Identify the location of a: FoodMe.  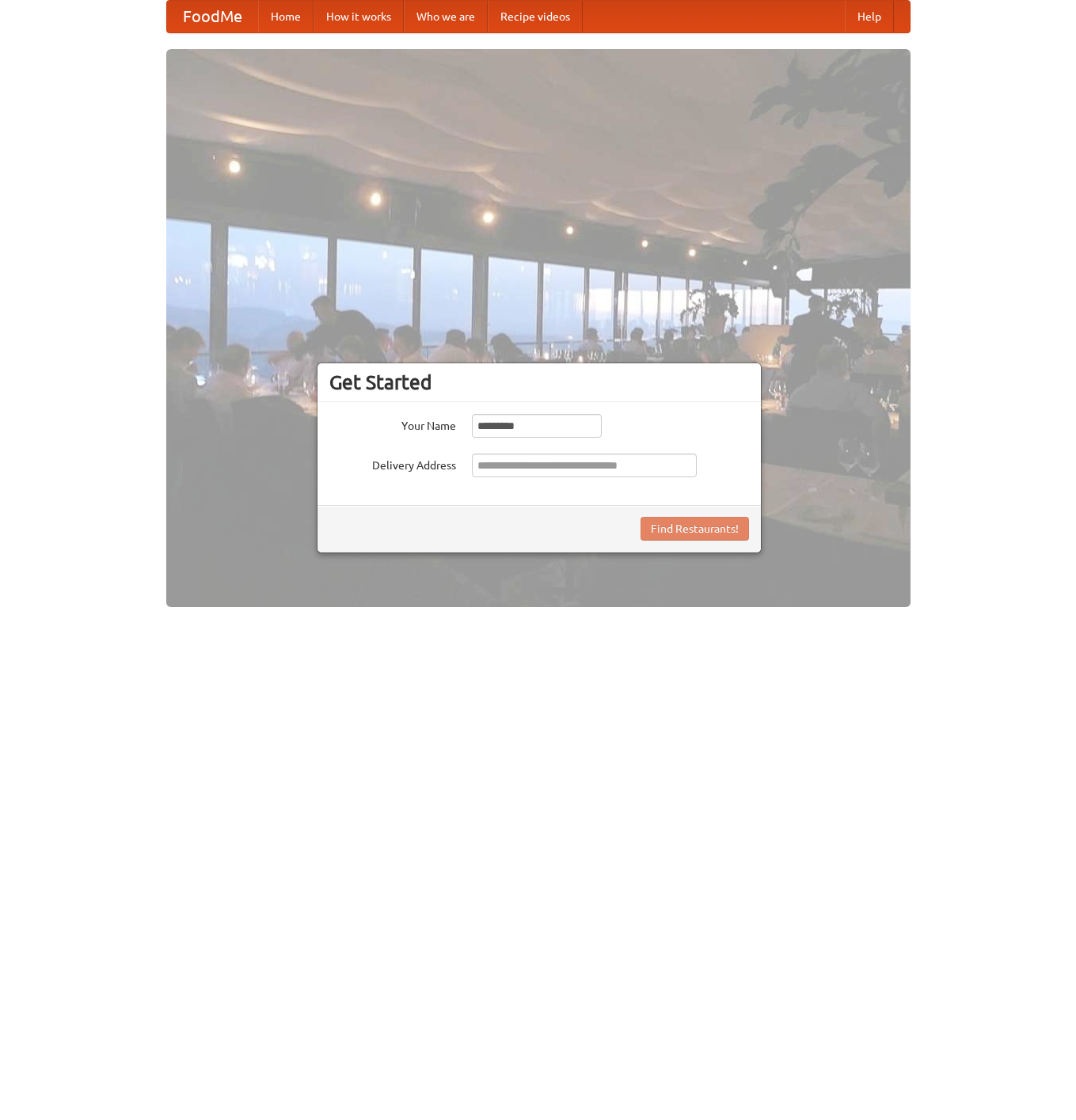
(212, 17).